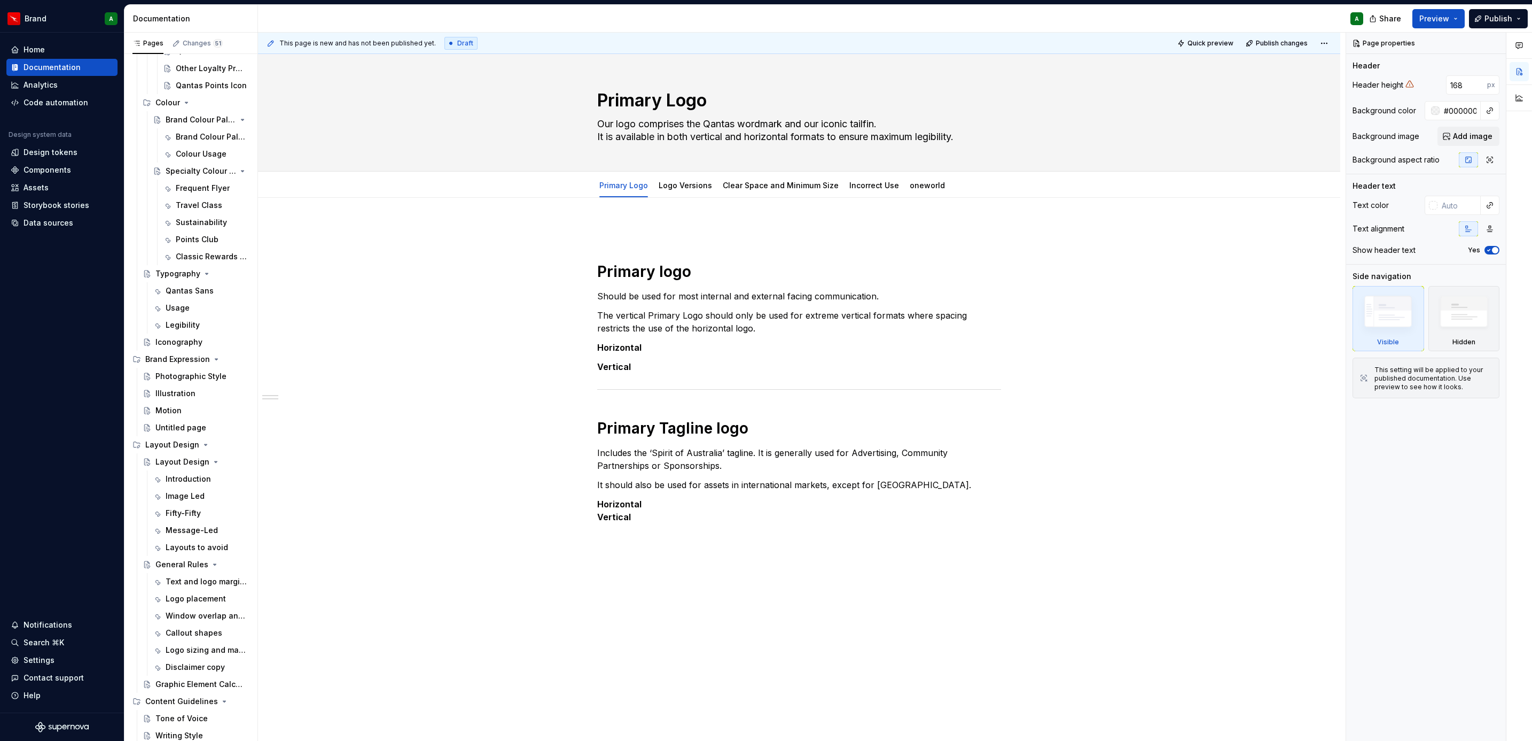 The height and width of the screenshot is (741, 1532). Describe the element at coordinates (179, 342) in the screenshot. I see `div: Iconography` at that location.